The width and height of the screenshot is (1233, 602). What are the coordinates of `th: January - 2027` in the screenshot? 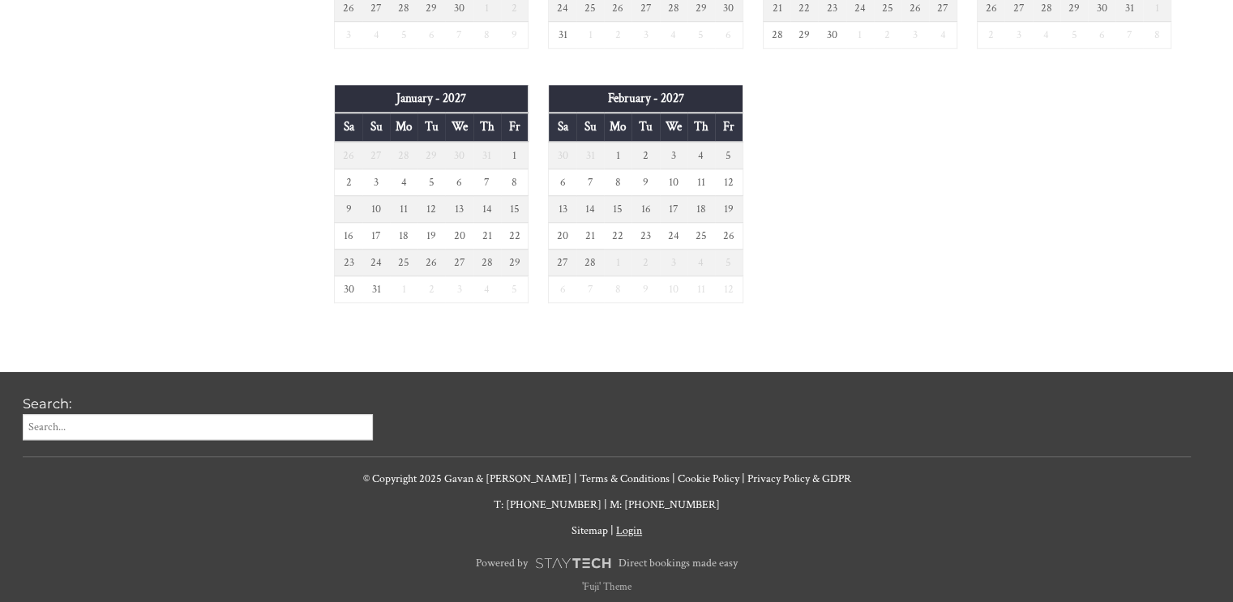 It's located at (431, 99).